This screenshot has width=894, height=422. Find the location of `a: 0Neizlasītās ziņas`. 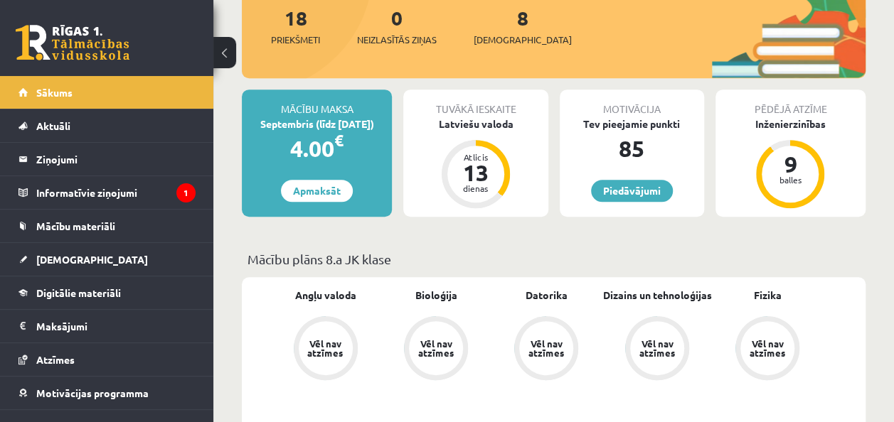

a: 0Neizlasītās ziņas is located at coordinates (397, 26).